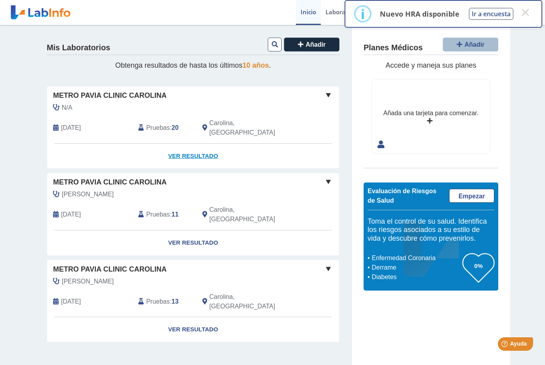 This screenshot has width=545, height=365. What do you see at coordinates (416, 268) in the screenshot?
I see `li: Derrame` at bounding box center [416, 268].